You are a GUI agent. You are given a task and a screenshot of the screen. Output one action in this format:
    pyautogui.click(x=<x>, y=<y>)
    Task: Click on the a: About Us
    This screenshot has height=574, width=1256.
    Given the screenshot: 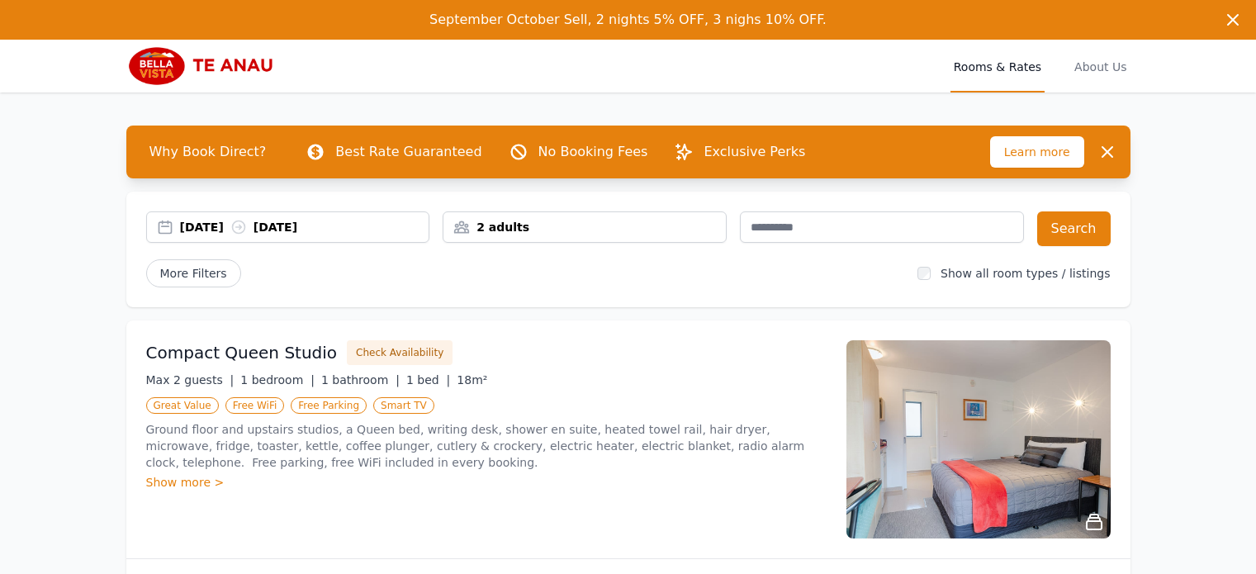 What is the action you would take?
    pyautogui.click(x=1100, y=66)
    